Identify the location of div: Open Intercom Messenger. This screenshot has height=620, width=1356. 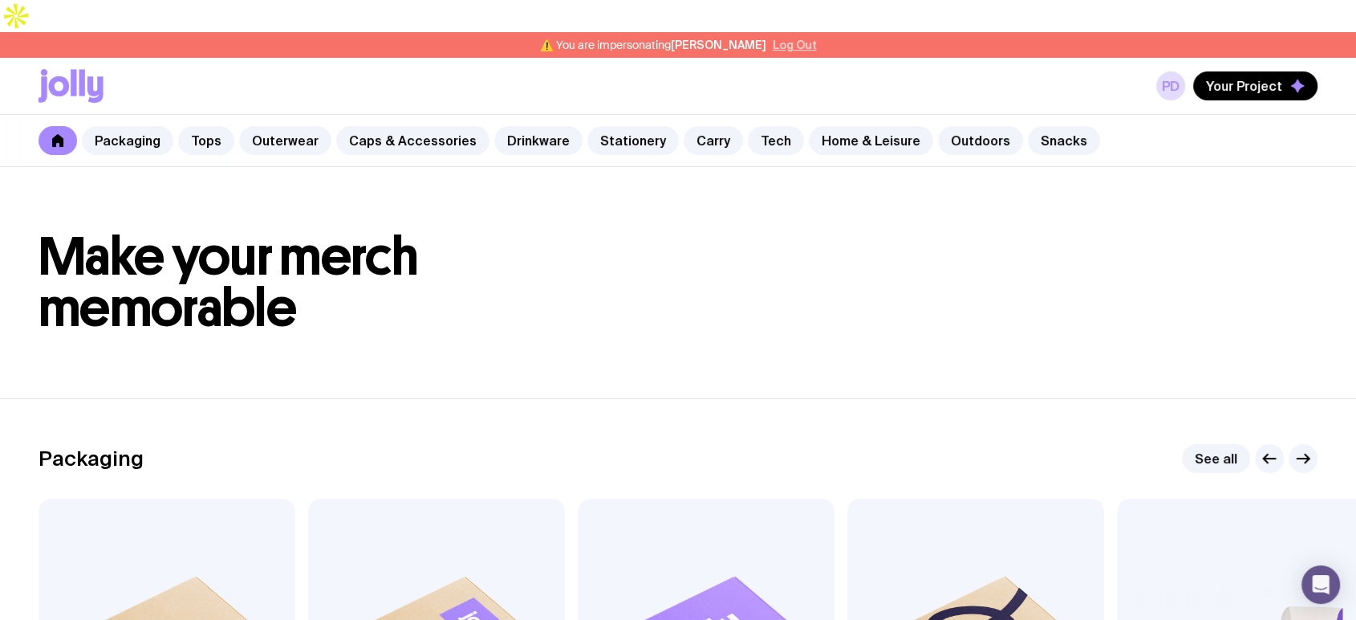
(1321, 584).